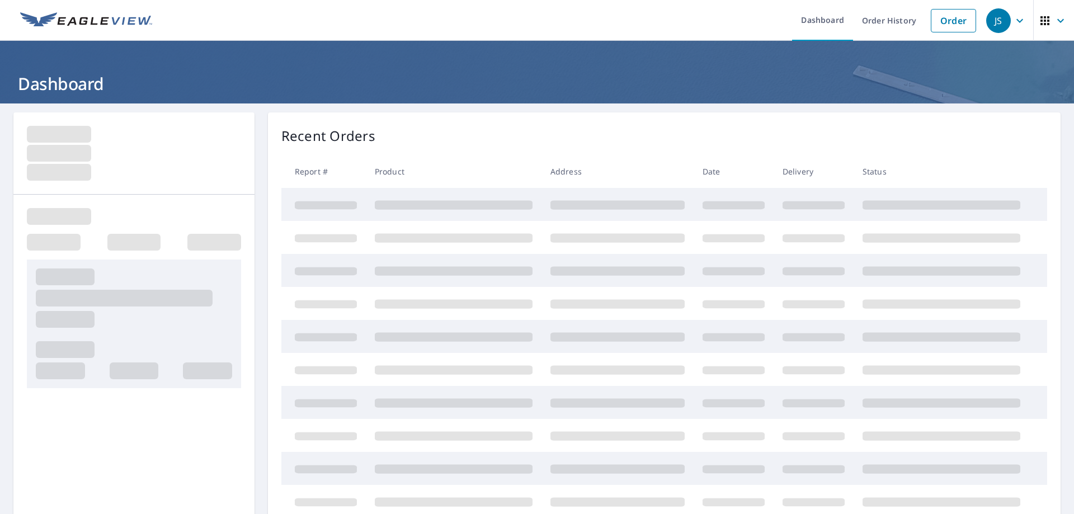  What do you see at coordinates (454, 171) in the screenshot?
I see `th: Product` at bounding box center [454, 171].